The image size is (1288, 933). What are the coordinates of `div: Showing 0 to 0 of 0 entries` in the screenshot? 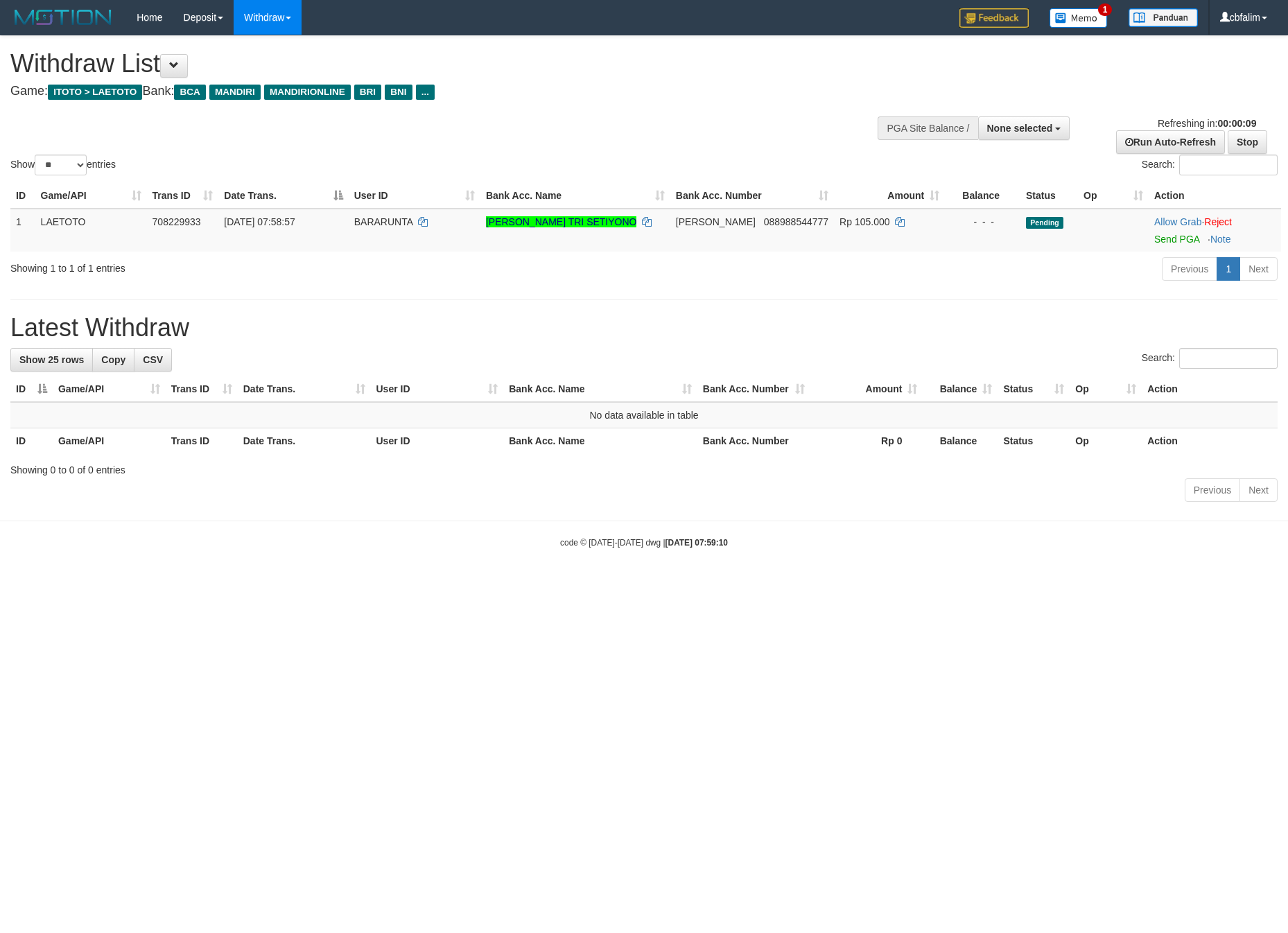 It's located at (644, 467).